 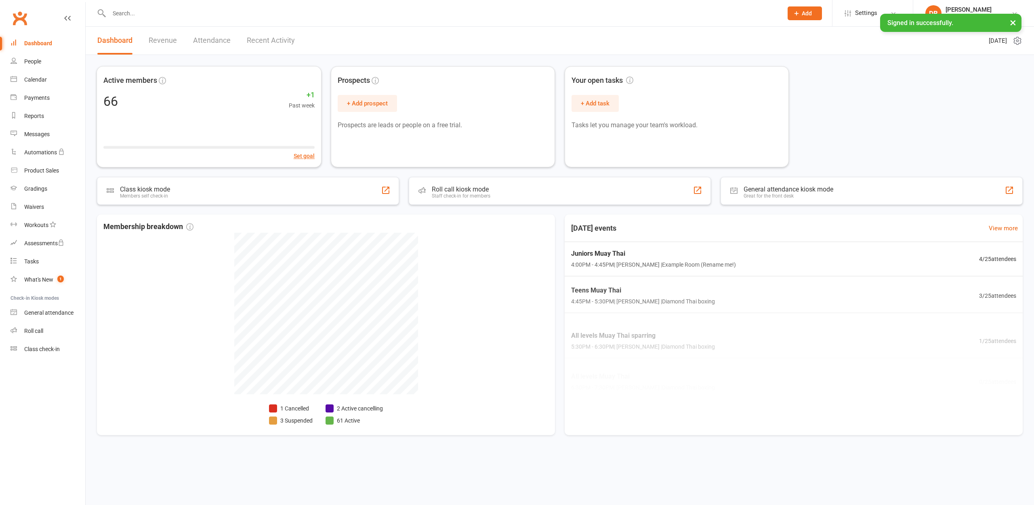 I want to click on span: 1 / 25 attendees, so click(x=997, y=340).